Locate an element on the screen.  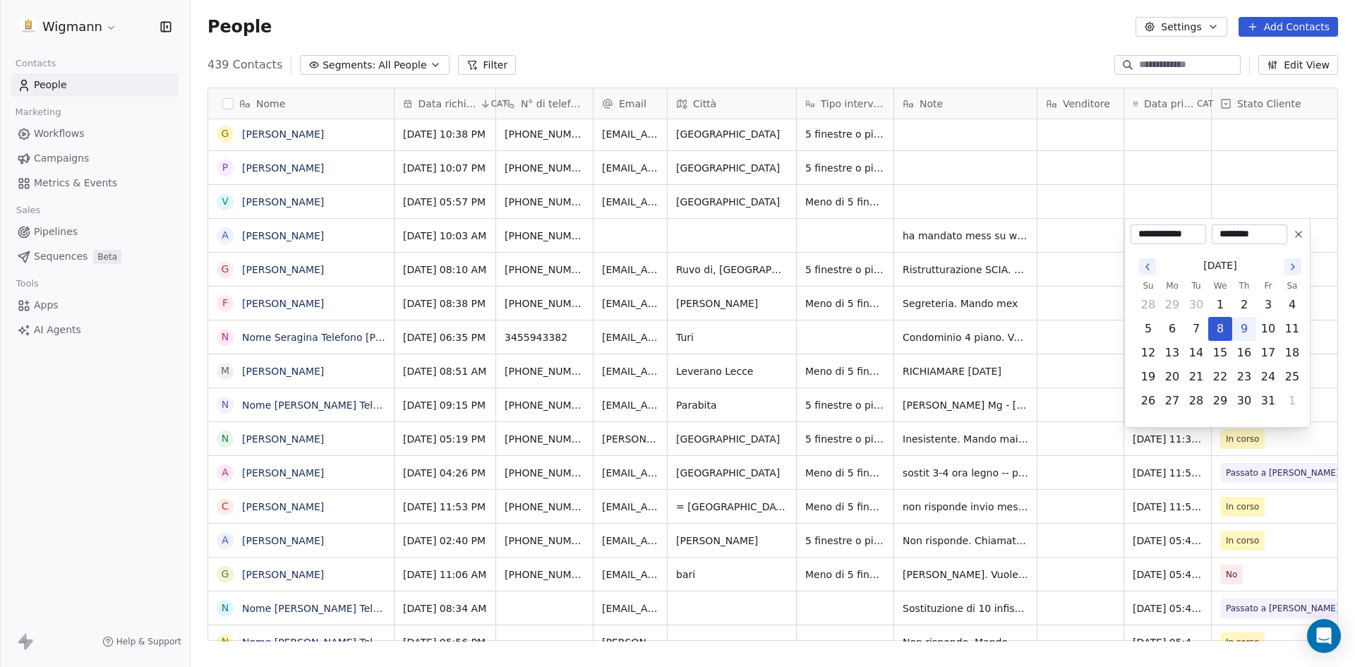
th: Monday is located at coordinates (1172, 286).